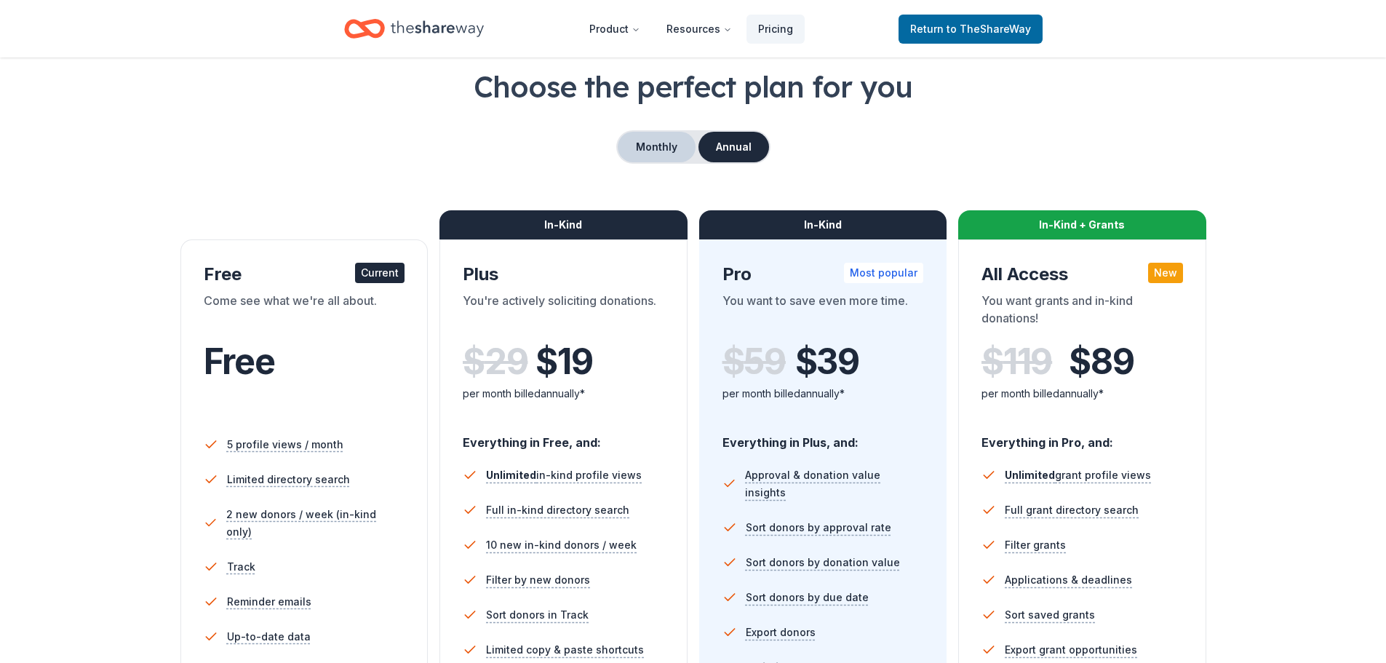 The image size is (1386, 663). Describe the element at coordinates (564, 362) in the screenshot. I see `span: $ 19` at that location.